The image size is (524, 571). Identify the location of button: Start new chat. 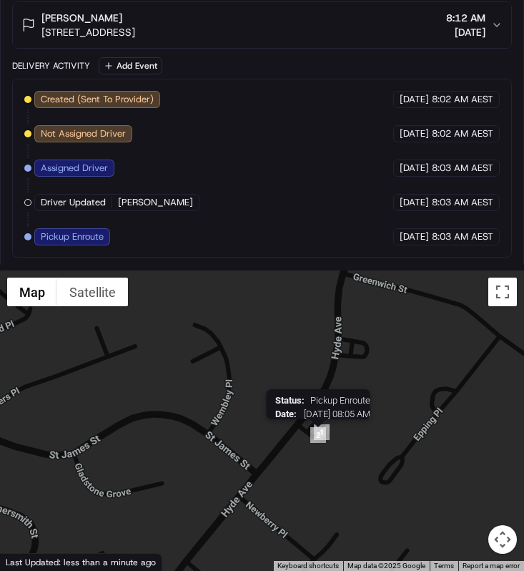
(252, 150).